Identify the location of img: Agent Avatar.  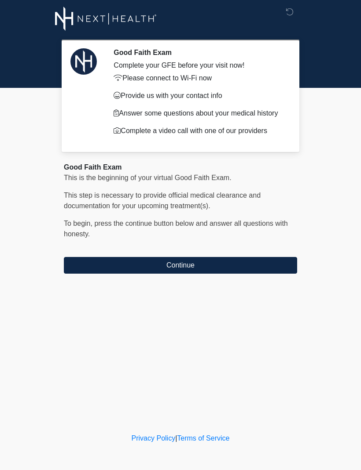
(84, 62).